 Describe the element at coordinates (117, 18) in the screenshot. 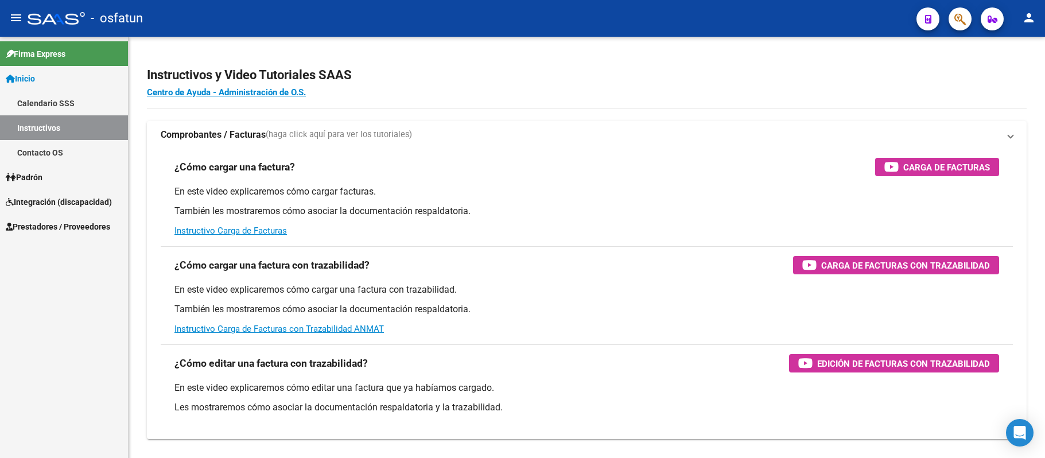

I see `span: - osfatun` at that location.